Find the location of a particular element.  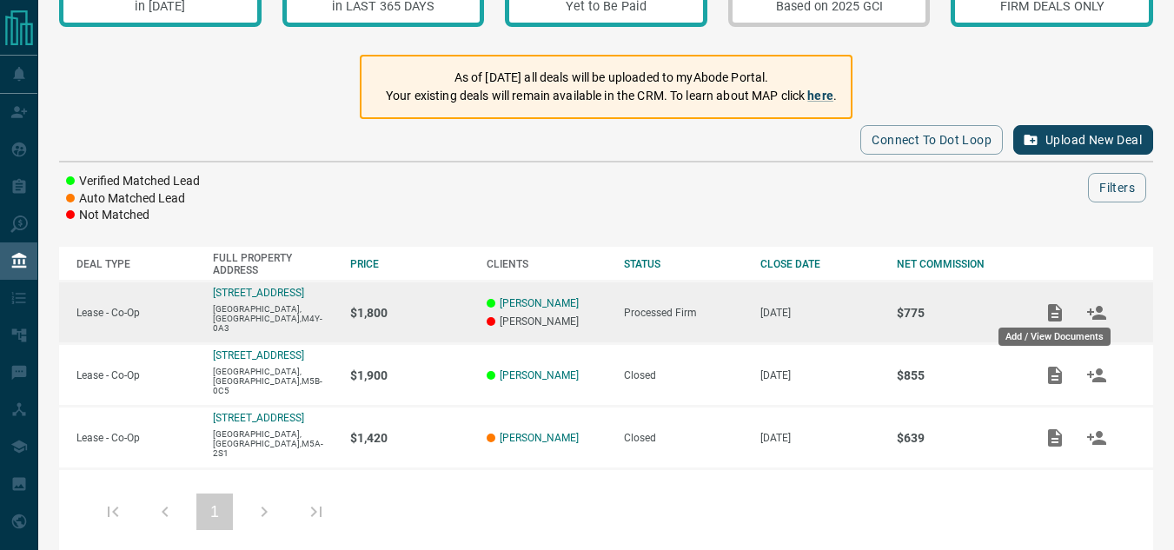

div: FULL PROPERTY ADDRESS is located at coordinates (272, 264).